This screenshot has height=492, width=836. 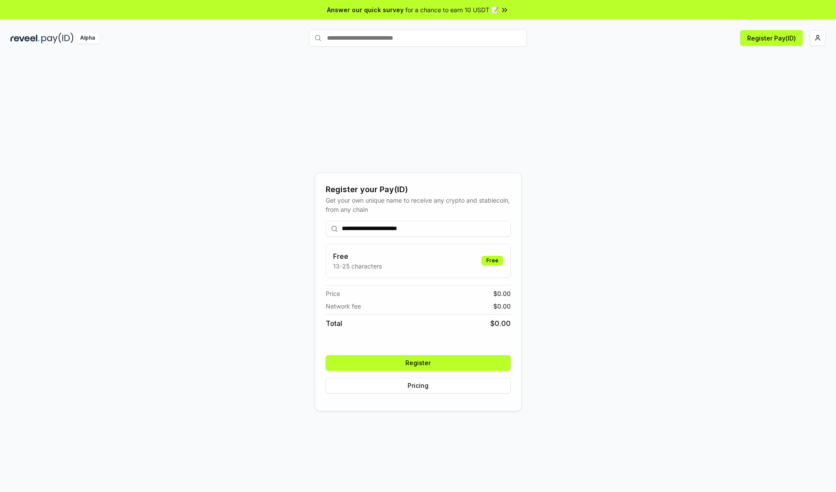 What do you see at coordinates (357, 256) in the screenshot?
I see `h3: Free` at bounding box center [357, 256].